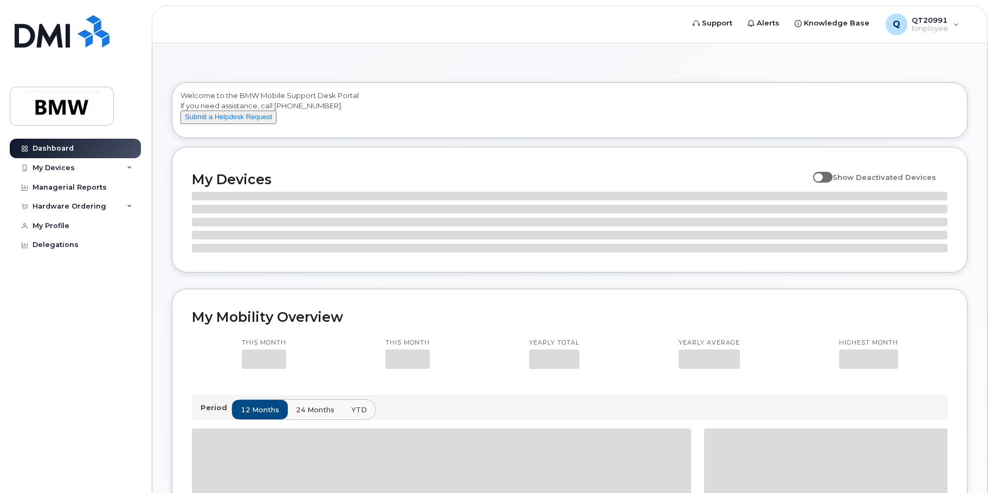 The width and height of the screenshot is (993, 493). Describe the element at coordinates (500, 179) in the screenshot. I see `h2: My Devices` at that location.